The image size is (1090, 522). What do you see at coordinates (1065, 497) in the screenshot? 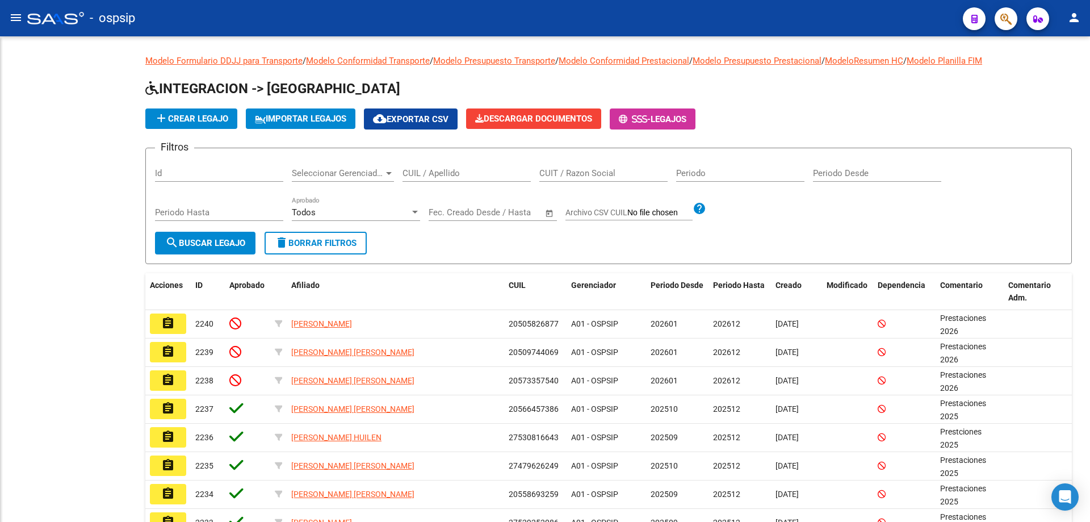
I see `div: Open Intercom Messenger` at bounding box center [1065, 497].